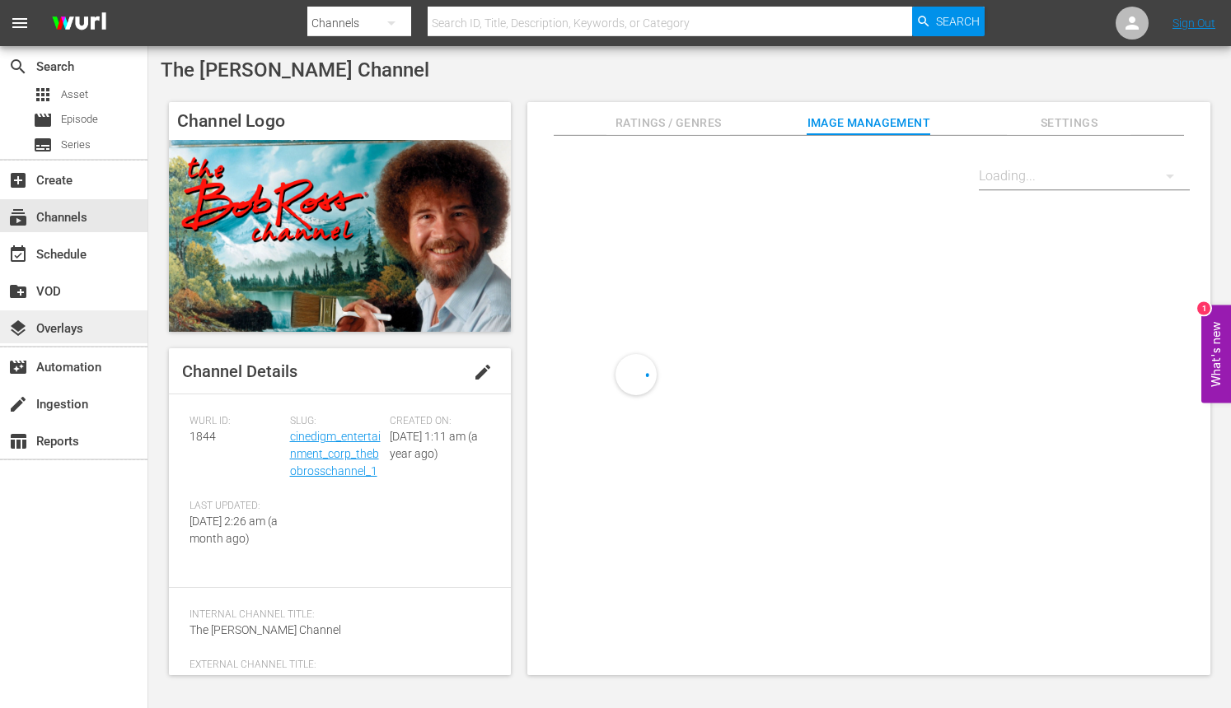 This screenshot has height=708, width=1231. I want to click on div: 1, so click(1204, 309).